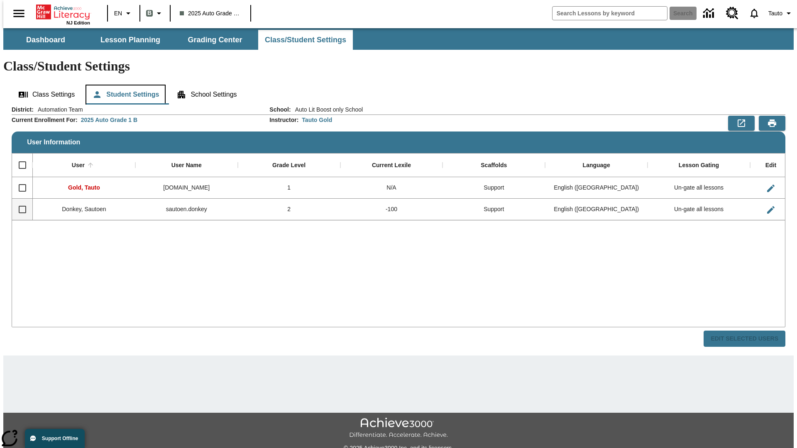  What do you see at coordinates (63, 12) in the screenshot?
I see `a: Home` at bounding box center [63, 12].